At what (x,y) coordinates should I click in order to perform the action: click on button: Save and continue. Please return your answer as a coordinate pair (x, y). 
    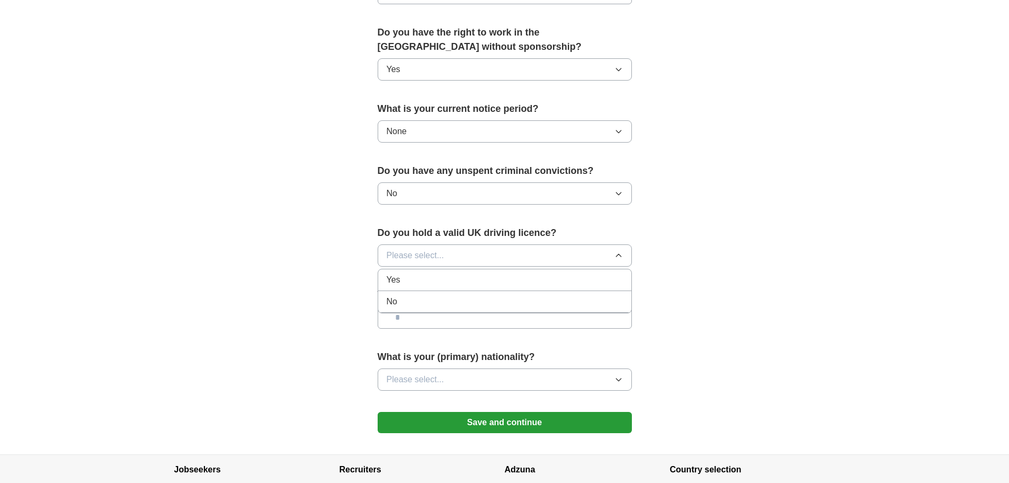
    Looking at the image, I should click on (505, 422).